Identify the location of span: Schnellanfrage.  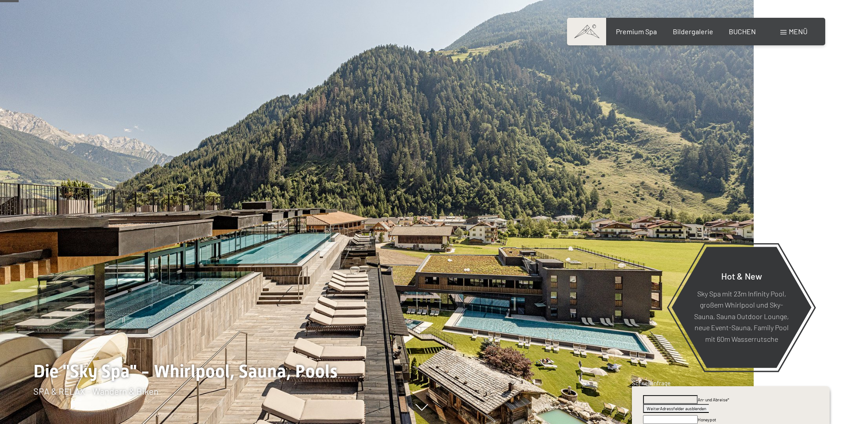
(651, 383).